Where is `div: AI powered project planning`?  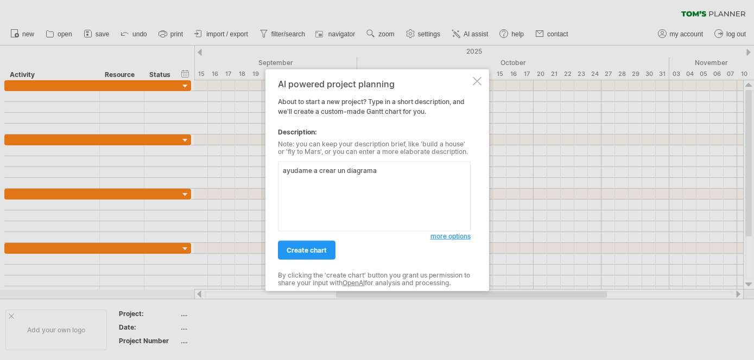 div: AI powered project planning is located at coordinates (374, 84).